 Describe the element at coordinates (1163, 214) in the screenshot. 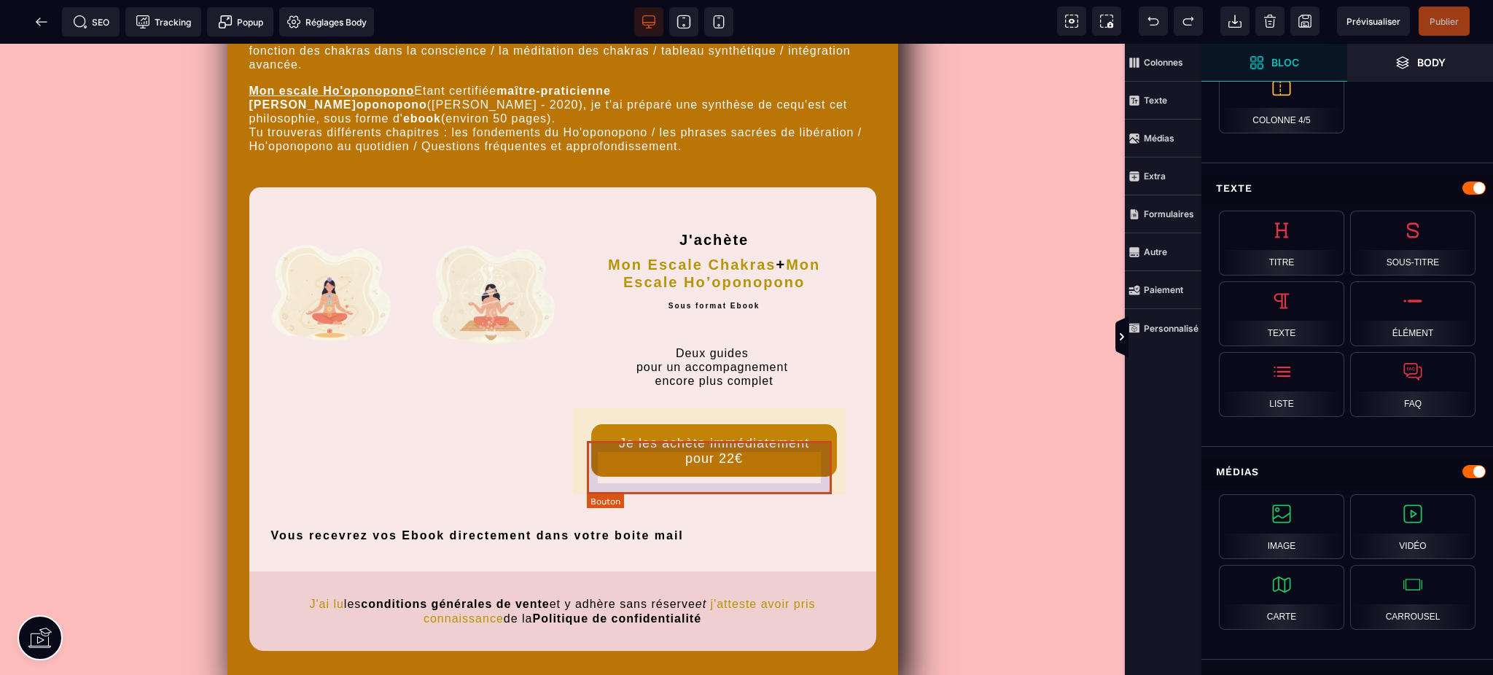

I see `span: Formulaires` at that location.